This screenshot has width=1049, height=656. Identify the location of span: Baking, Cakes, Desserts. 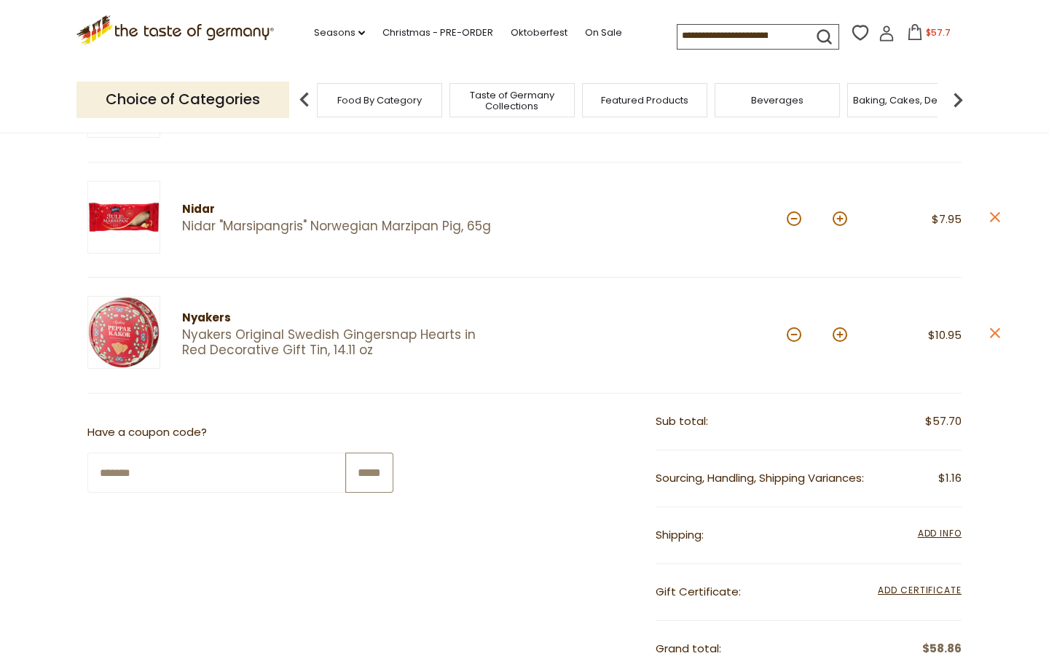
(909, 100).